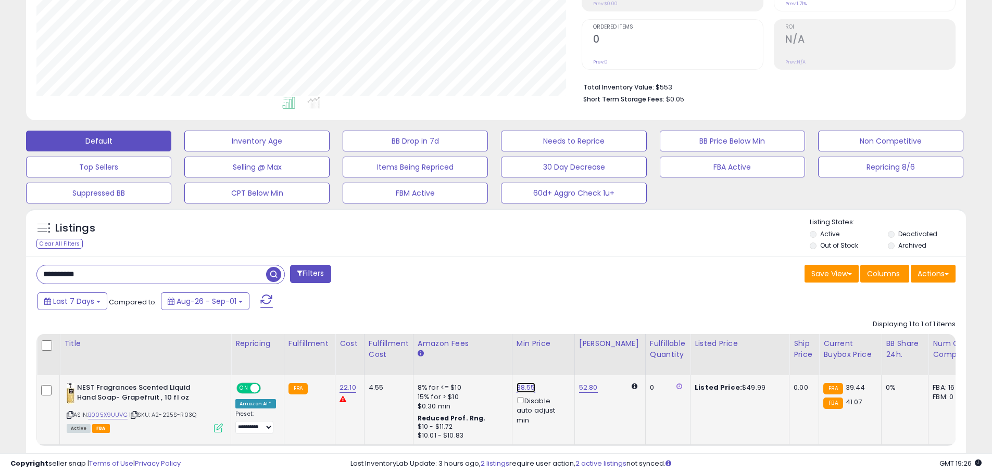 This screenshot has height=474, width=992. Describe the element at coordinates (804, 349) in the screenshot. I see `div: Ship Price` at that location.